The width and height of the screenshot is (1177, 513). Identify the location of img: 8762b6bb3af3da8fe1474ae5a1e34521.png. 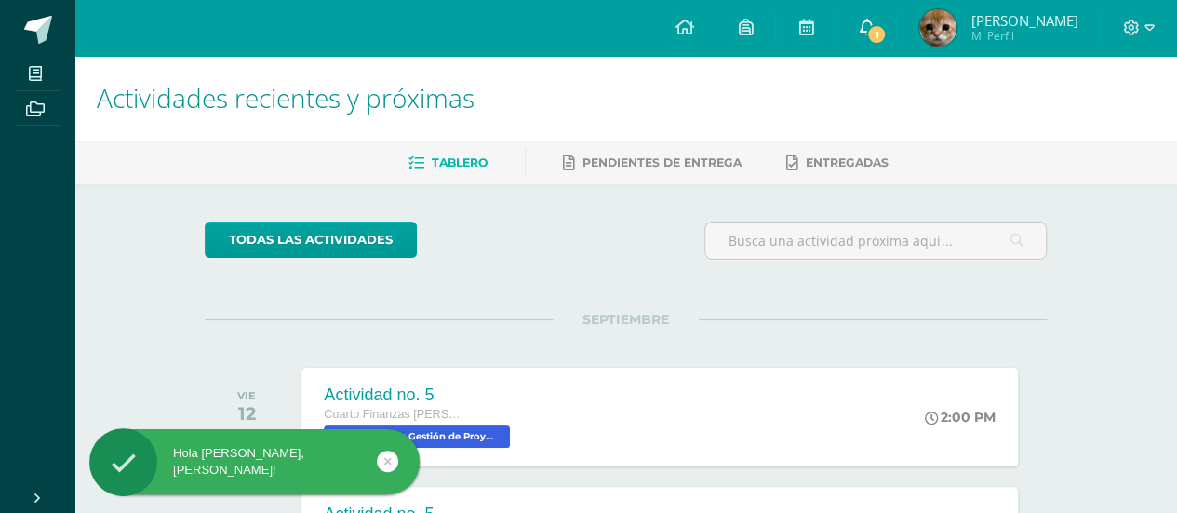
(938, 28).